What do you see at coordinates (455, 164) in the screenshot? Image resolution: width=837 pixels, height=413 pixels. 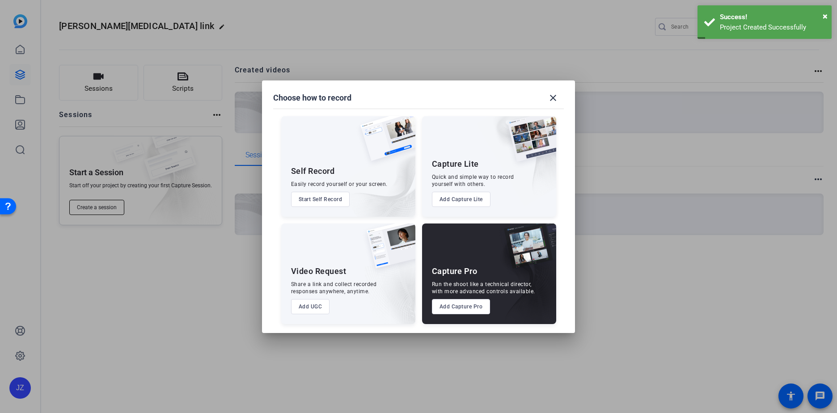 I see `div: Capture Lite` at bounding box center [455, 164].